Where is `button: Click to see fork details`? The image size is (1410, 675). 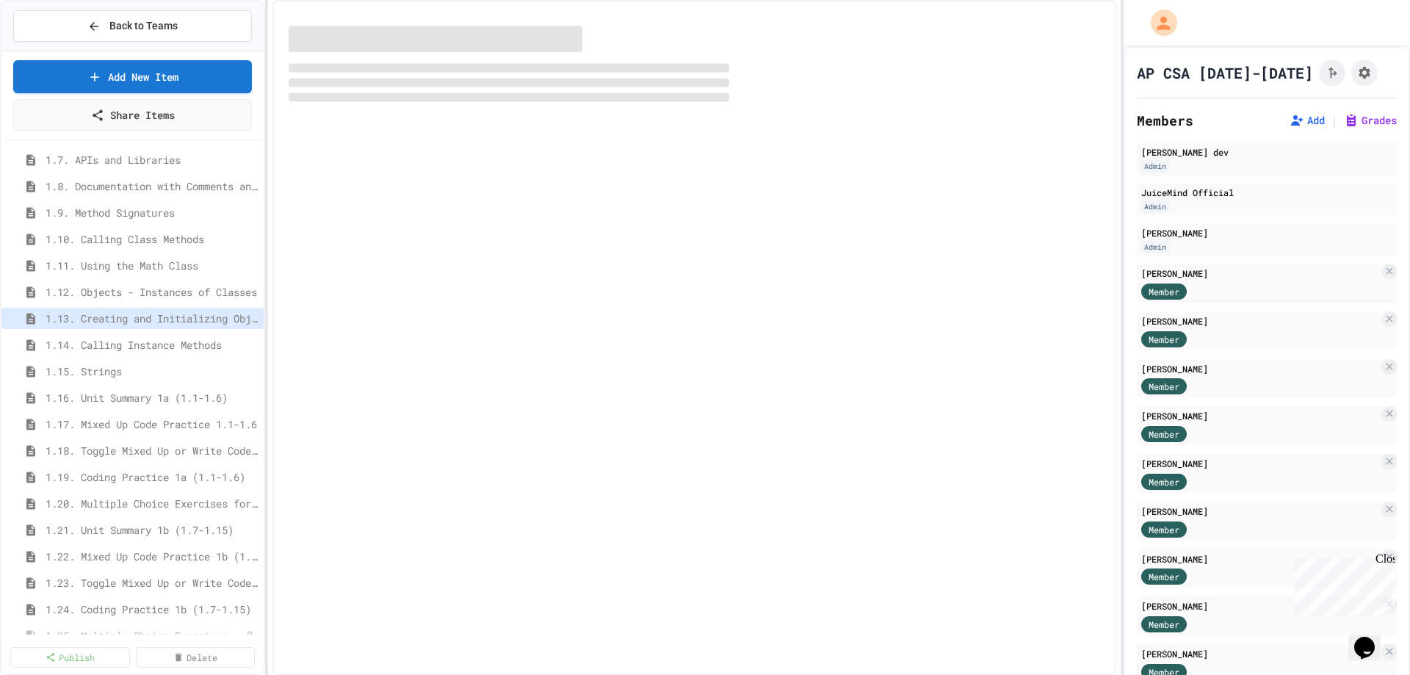
button: Click to see fork details is located at coordinates (1332, 73).